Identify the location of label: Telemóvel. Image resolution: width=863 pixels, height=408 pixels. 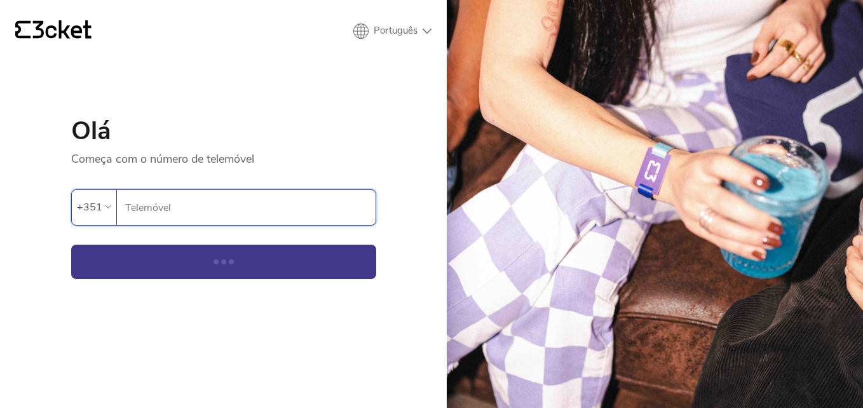
(246, 208).